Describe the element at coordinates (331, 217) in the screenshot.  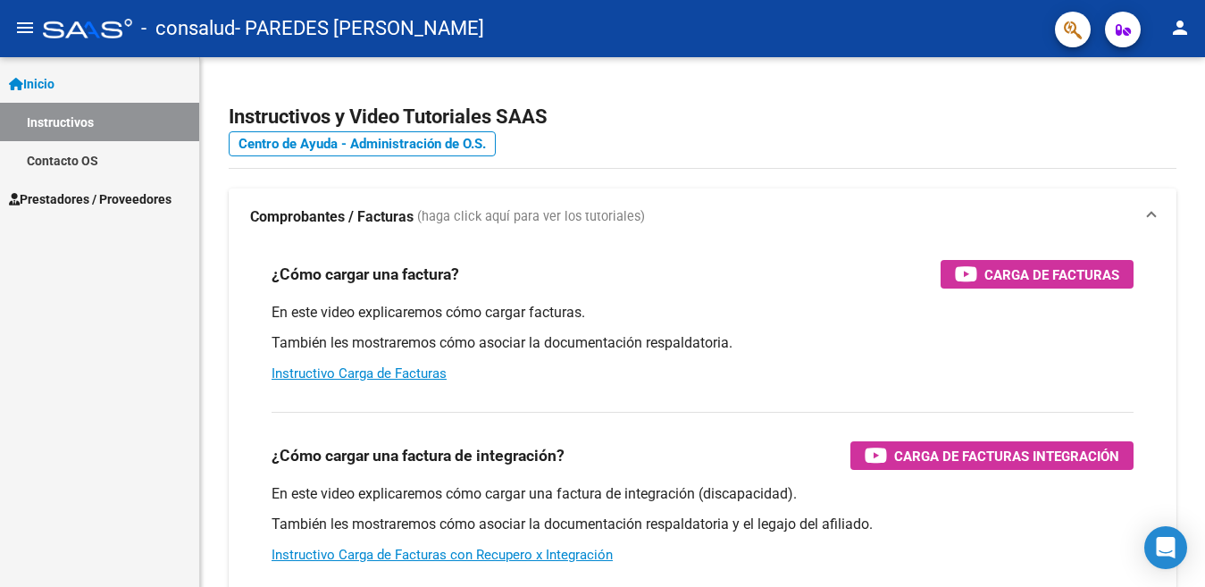
I see `strong: Comprobantes / Facturas` at that location.